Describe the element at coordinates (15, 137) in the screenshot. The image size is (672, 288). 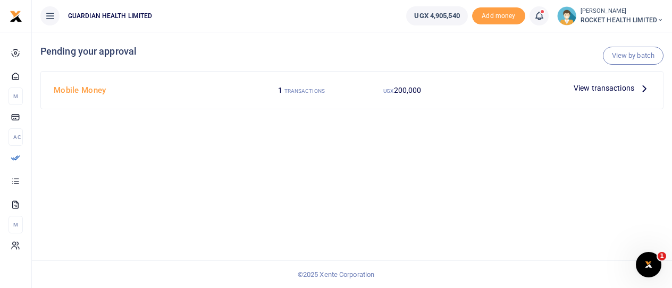
I see `li: Ac` at that location.